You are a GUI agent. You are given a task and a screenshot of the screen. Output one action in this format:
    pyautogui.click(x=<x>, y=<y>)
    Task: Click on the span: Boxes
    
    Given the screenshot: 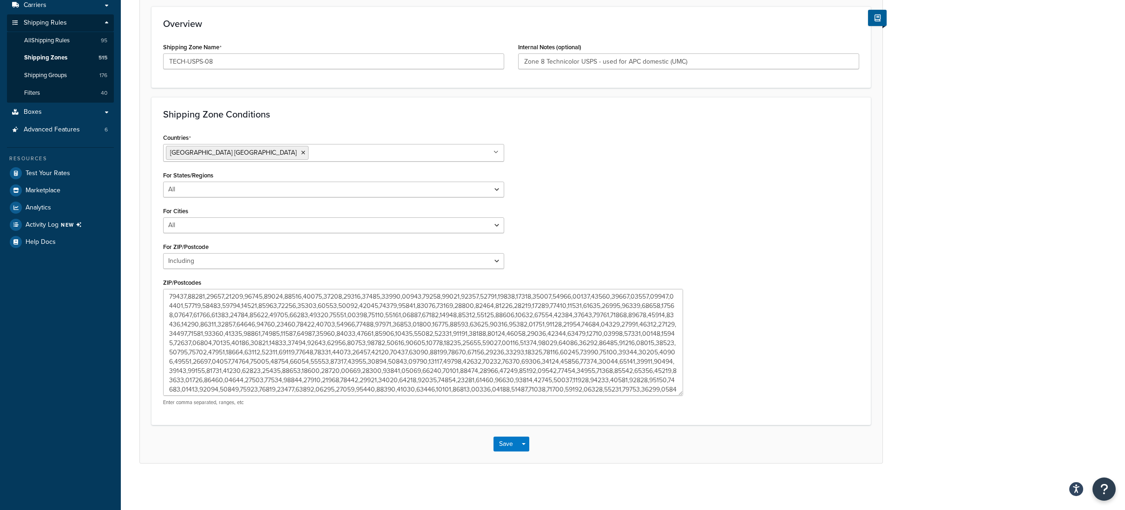 What is the action you would take?
    pyautogui.click(x=33, y=112)
    